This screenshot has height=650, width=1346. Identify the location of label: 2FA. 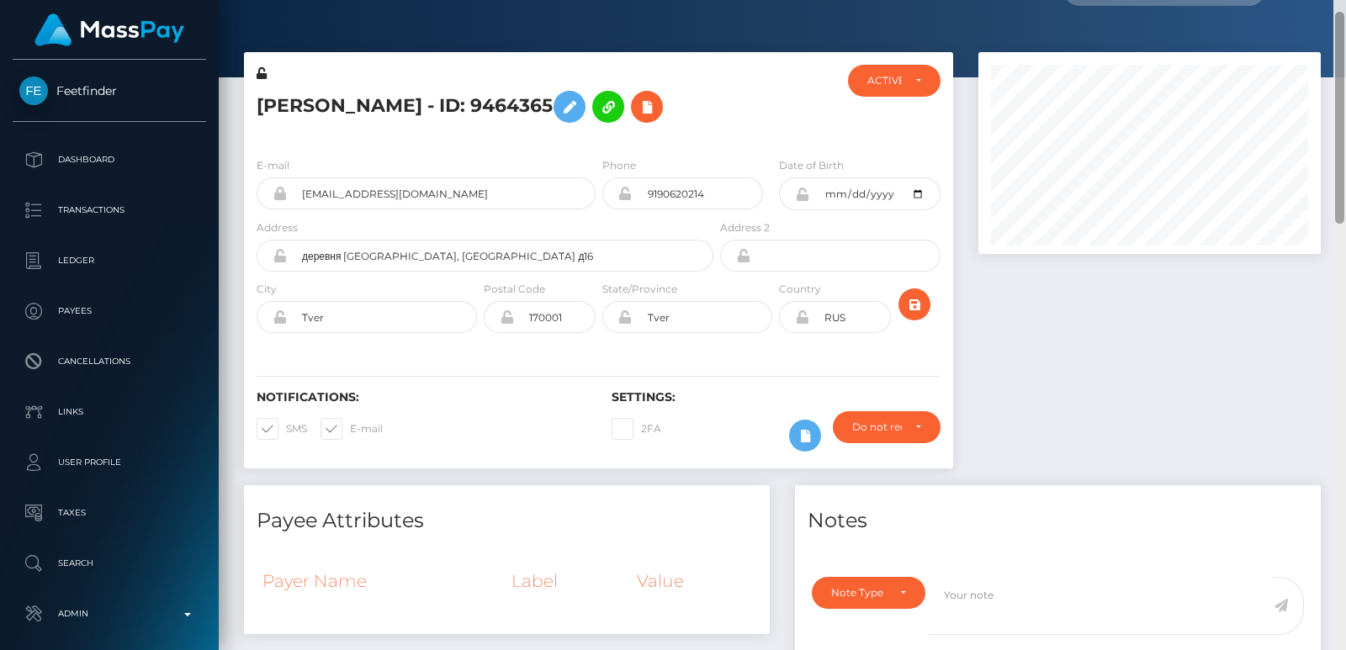
(636, 429).